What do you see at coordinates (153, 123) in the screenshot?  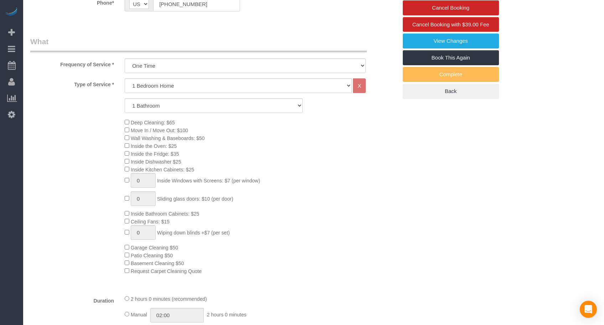 I see `span: Deep Cleaning: $65` at bounding box center [153, 123].